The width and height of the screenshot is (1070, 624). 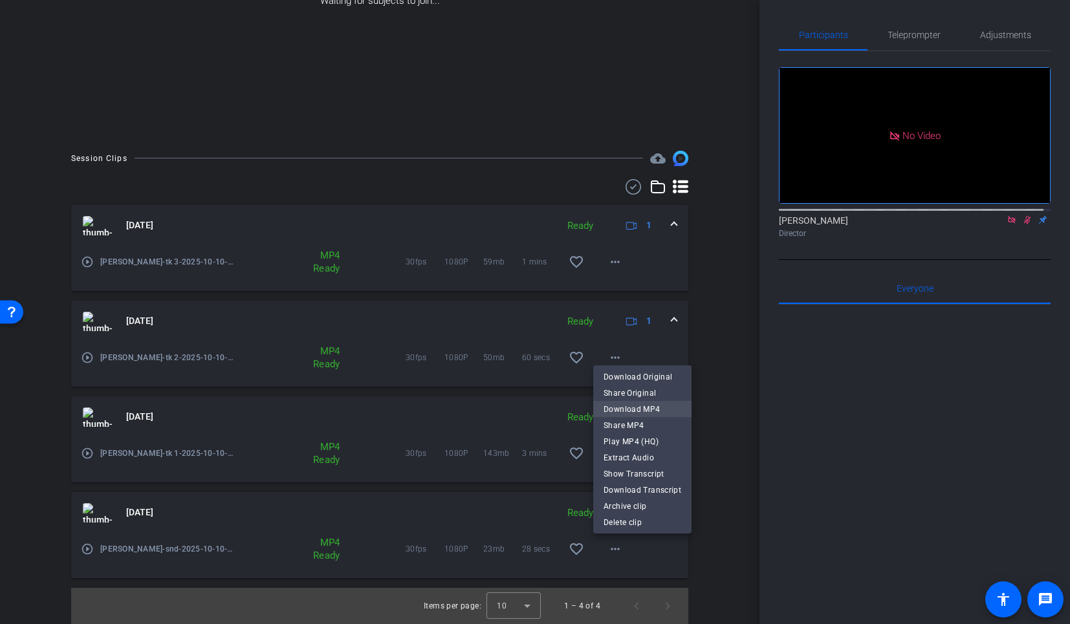 What do you see at coordinates (643, 490) in the screenshot?
I see `span: Download Transcript` at bounding box center [643, 490].